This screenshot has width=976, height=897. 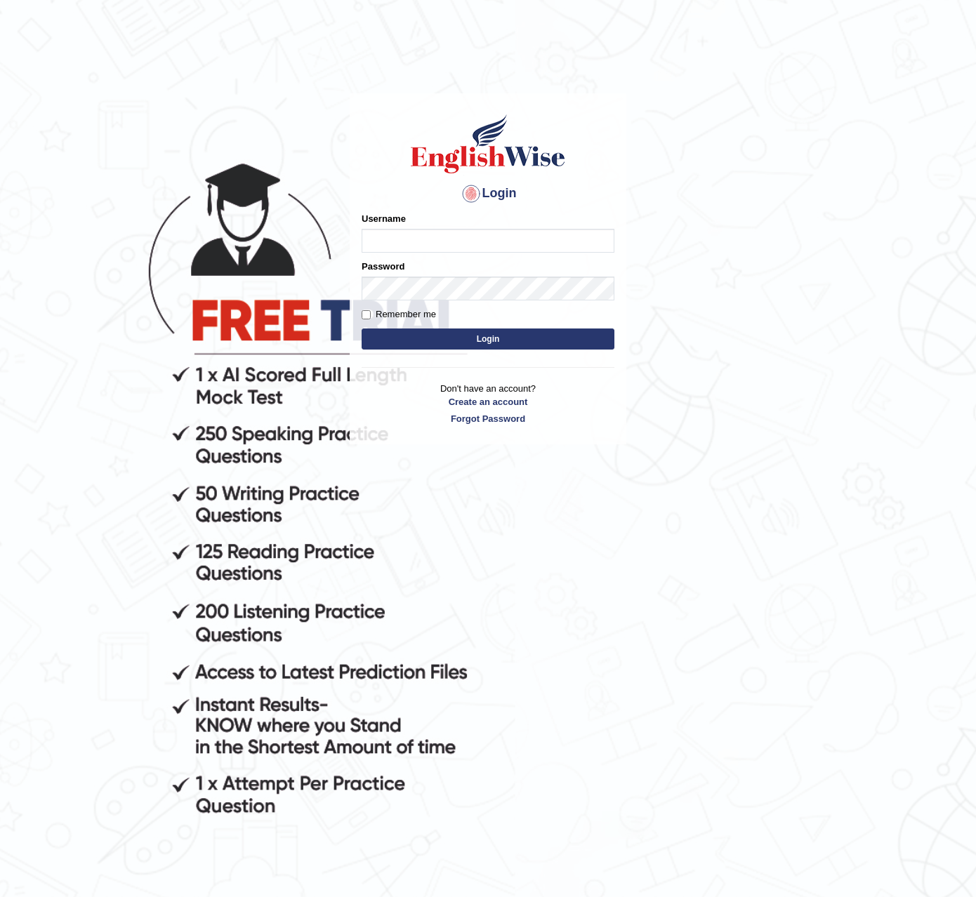 I want to click on p: Don't have an account?, so click(x=488, y=404).